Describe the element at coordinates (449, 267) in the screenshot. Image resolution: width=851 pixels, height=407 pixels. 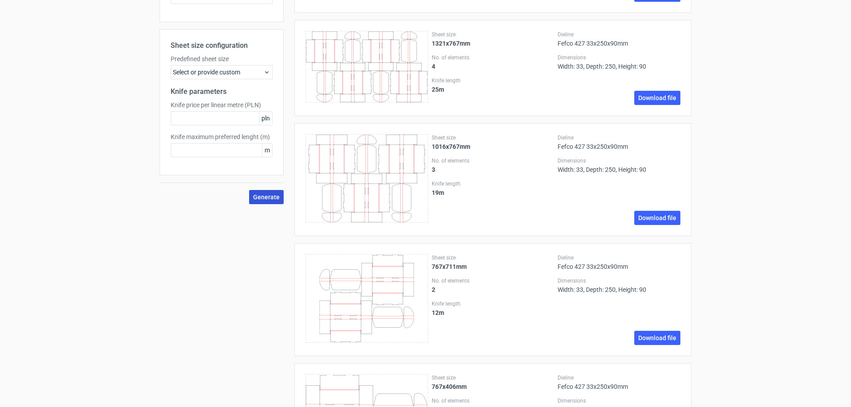
I see `strong: 767x711mm` at that location.